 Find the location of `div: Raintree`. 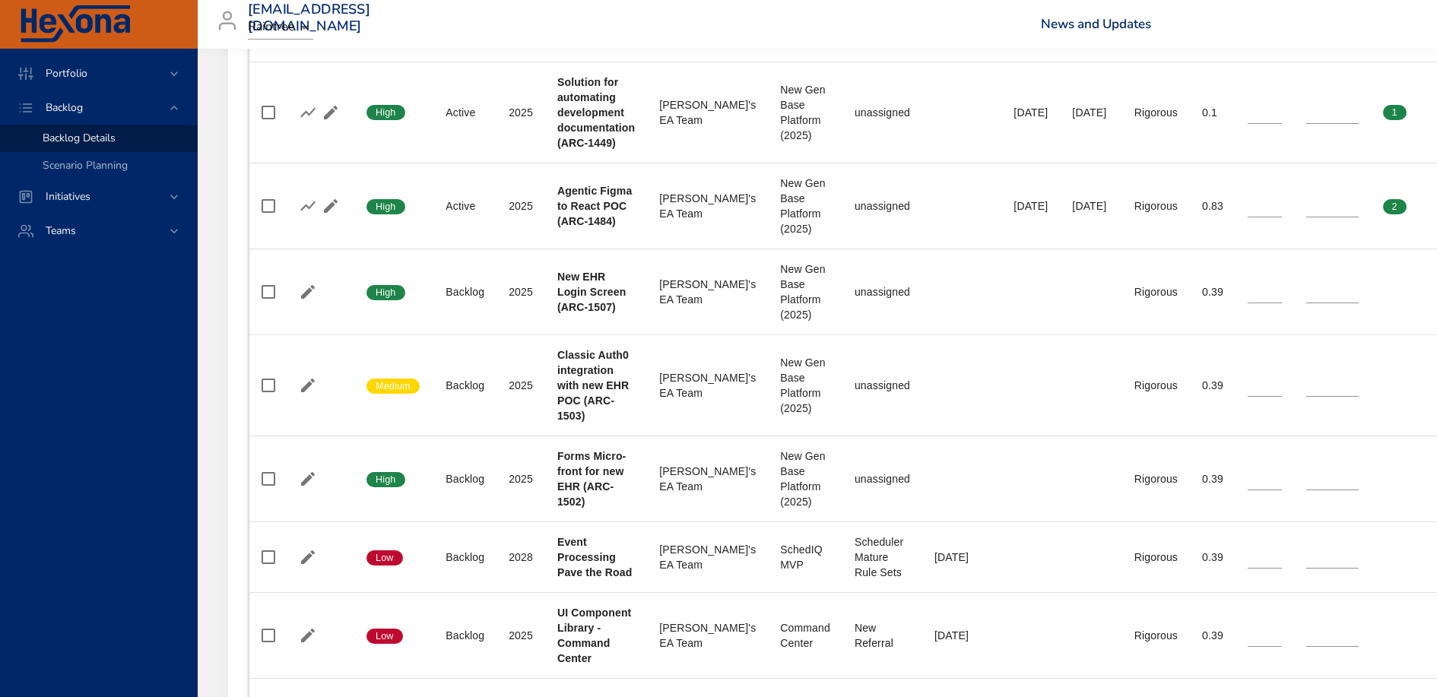

div: Raintree is located at coordinates (281, 27).